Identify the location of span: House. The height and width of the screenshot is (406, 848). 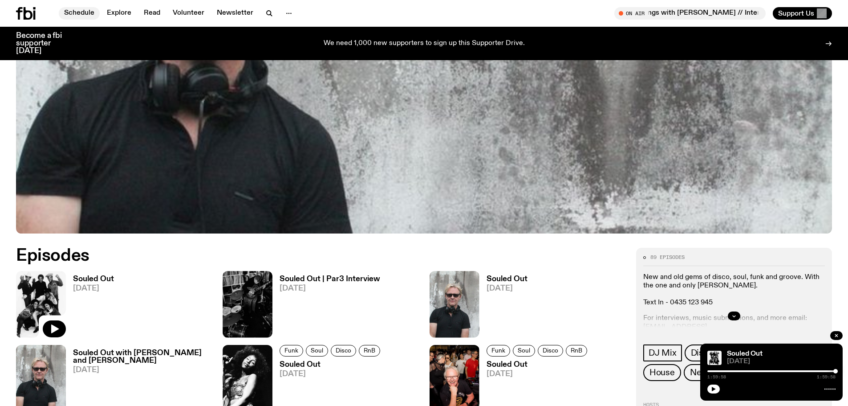
(662, 372).